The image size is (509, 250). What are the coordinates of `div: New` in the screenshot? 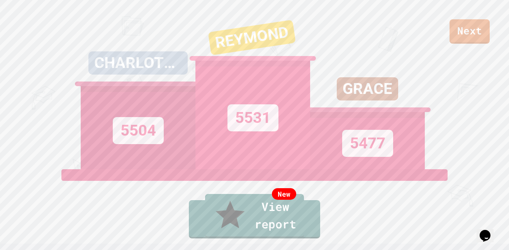 It's located at (284, 194).